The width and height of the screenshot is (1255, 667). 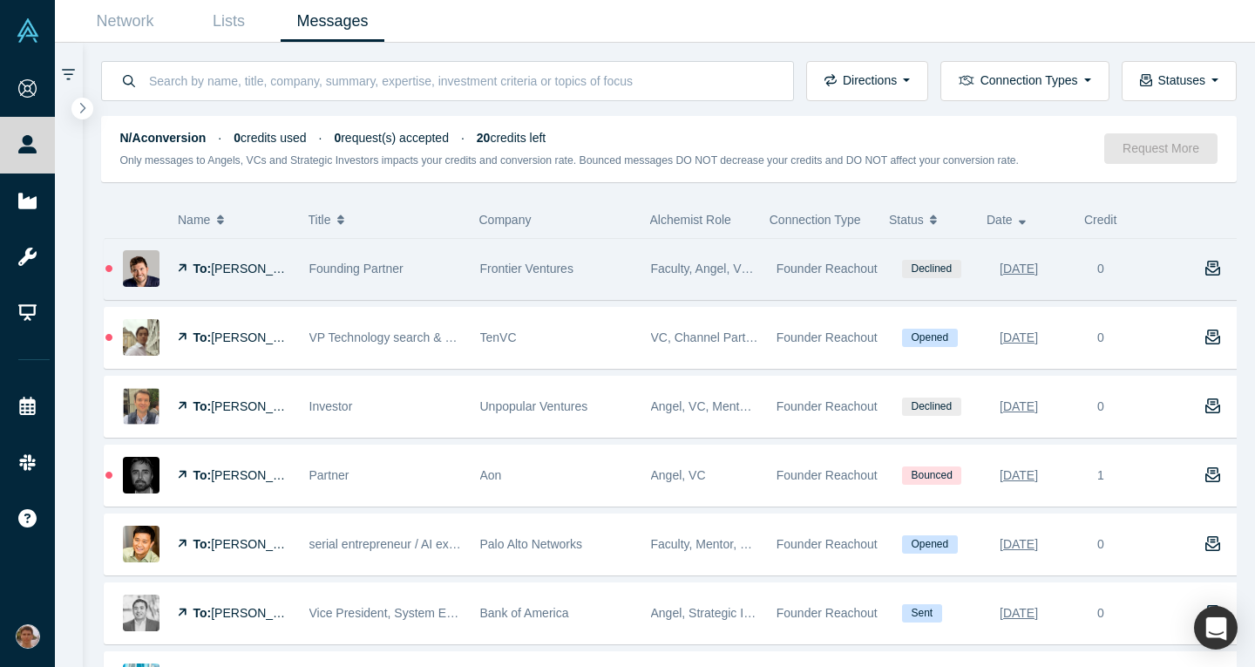 I want to click on span: Unpopular Ventures, so click(x=534, y=406).